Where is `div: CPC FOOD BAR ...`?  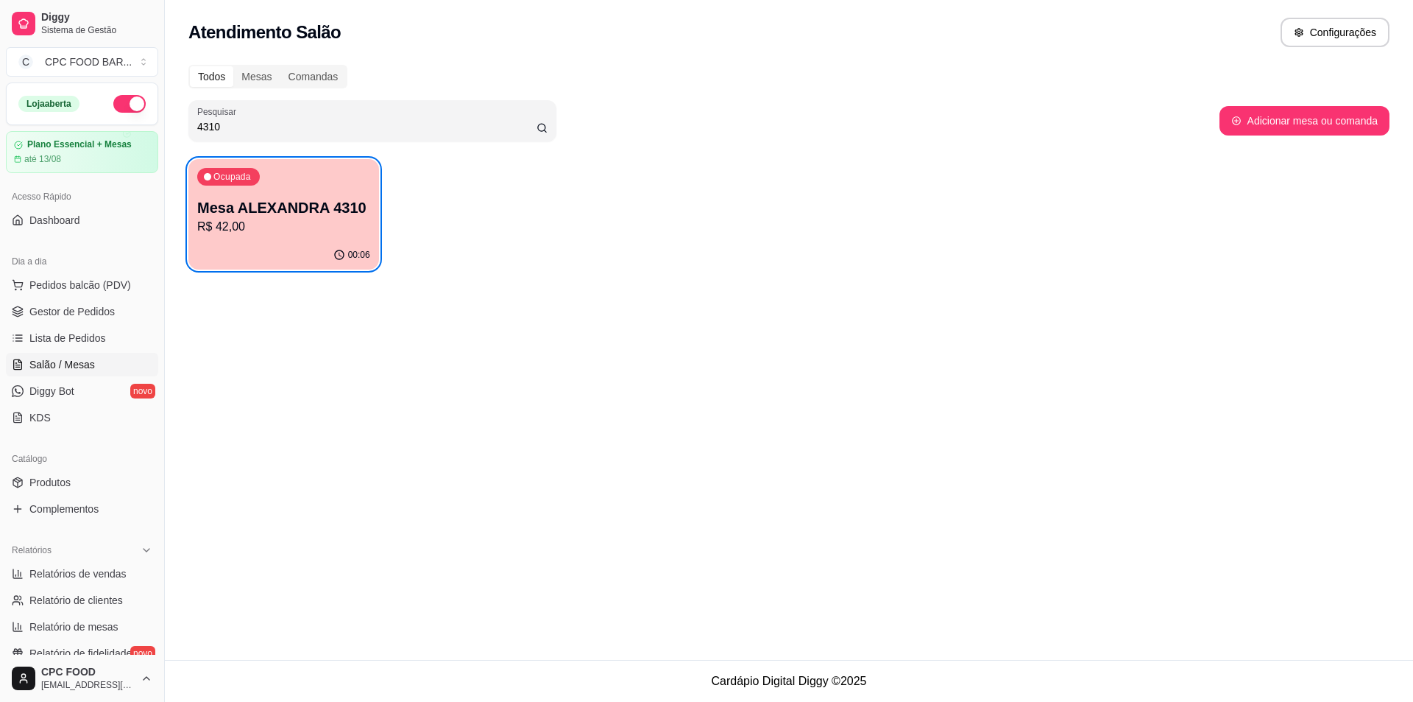 div: CPC FOOD BAR ... is located at coordinates (88, 62).